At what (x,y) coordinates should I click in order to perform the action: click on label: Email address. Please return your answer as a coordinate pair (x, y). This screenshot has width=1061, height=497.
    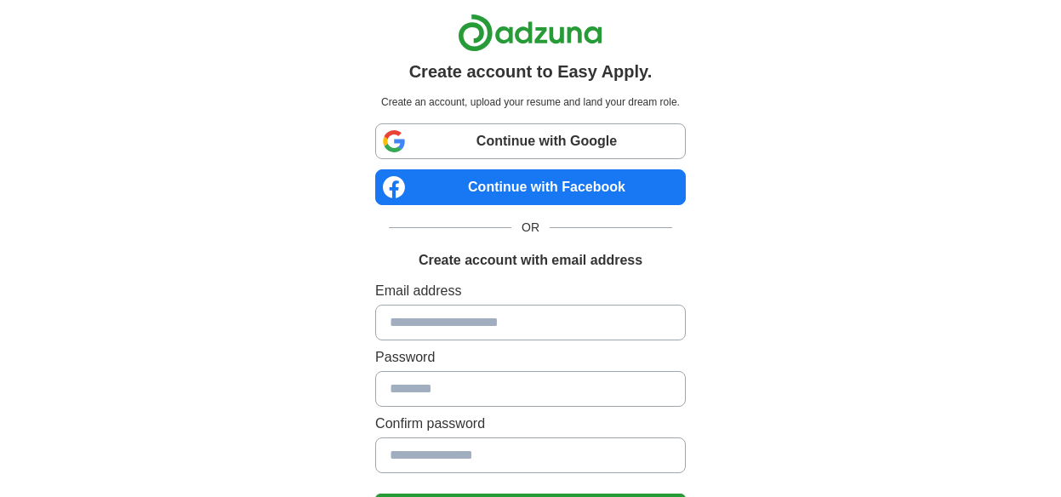
    Looking at the image, I should click on (530, 291).